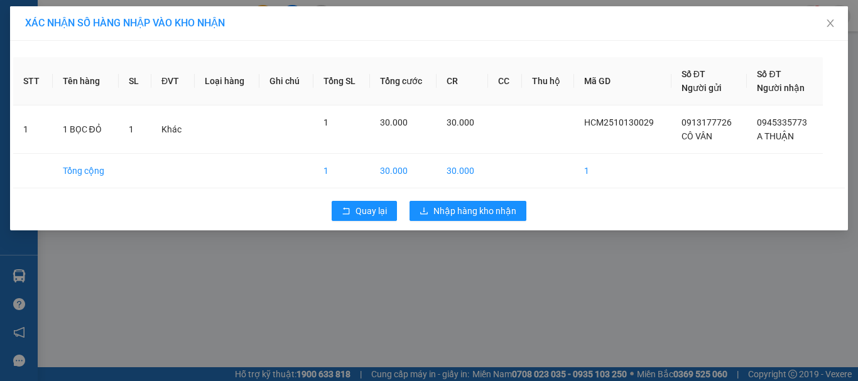 The height and width of the screenshot is (381, 858). Describe the element at coordinates (364, 211) in the screenshot. I see `button: rollbackQuay lại` at that location.